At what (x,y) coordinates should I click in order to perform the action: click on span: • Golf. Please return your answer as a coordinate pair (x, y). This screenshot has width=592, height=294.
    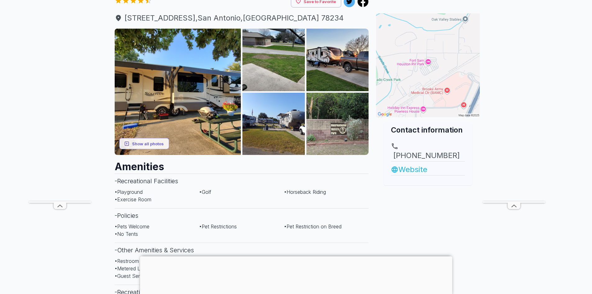
    Looking at the image, I should click on (205, 192).